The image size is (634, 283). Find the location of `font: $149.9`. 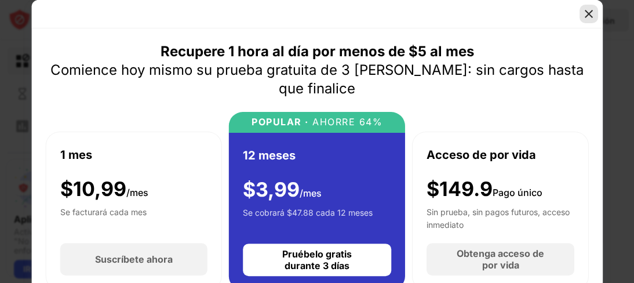

font: $149.9 is located at coordinates (460, 188).